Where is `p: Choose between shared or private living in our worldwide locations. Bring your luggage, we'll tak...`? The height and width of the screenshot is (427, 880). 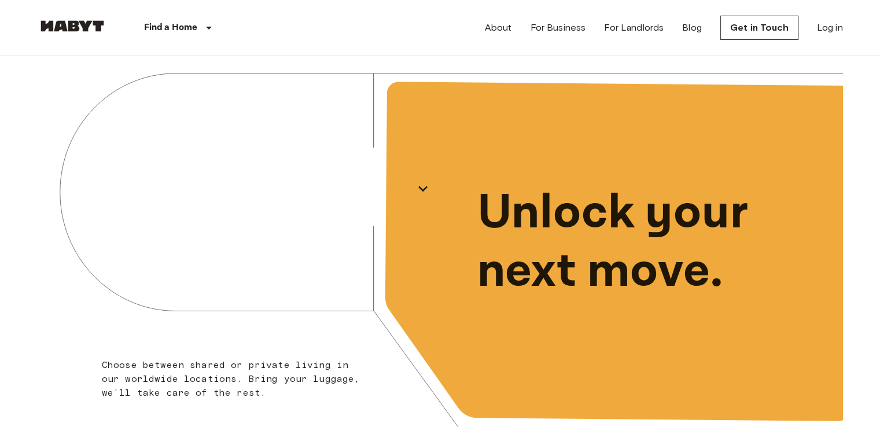
p: Choose between shared or private living in our worldwide locations. Bring your luggage, we'll tak... is located at coordinates (234, 379).